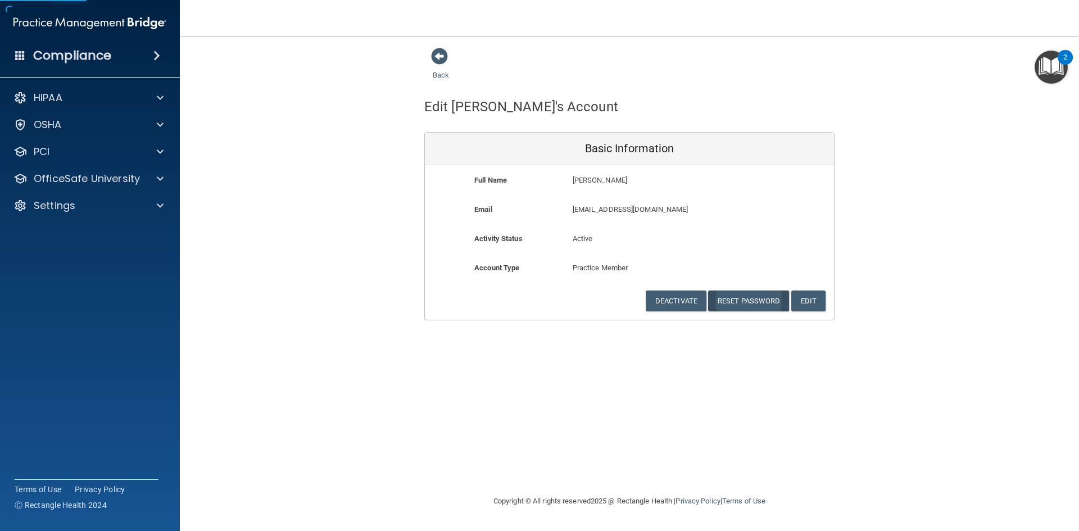  Describe the element at coordinates (87, 179) in the screenshot. I see `p: OfficeSafe University` at that location.